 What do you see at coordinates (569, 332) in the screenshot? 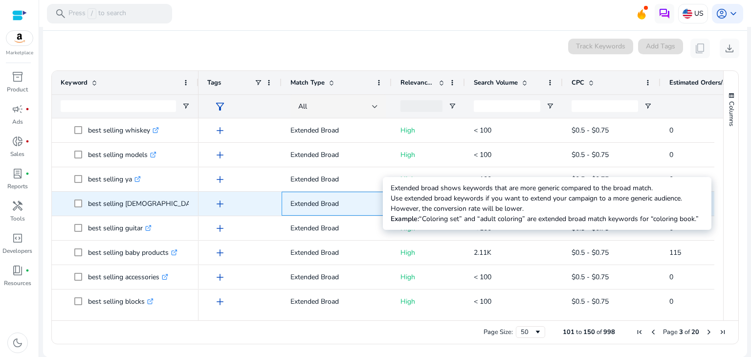
I see `span: 101` at bounding box center [569, 332].